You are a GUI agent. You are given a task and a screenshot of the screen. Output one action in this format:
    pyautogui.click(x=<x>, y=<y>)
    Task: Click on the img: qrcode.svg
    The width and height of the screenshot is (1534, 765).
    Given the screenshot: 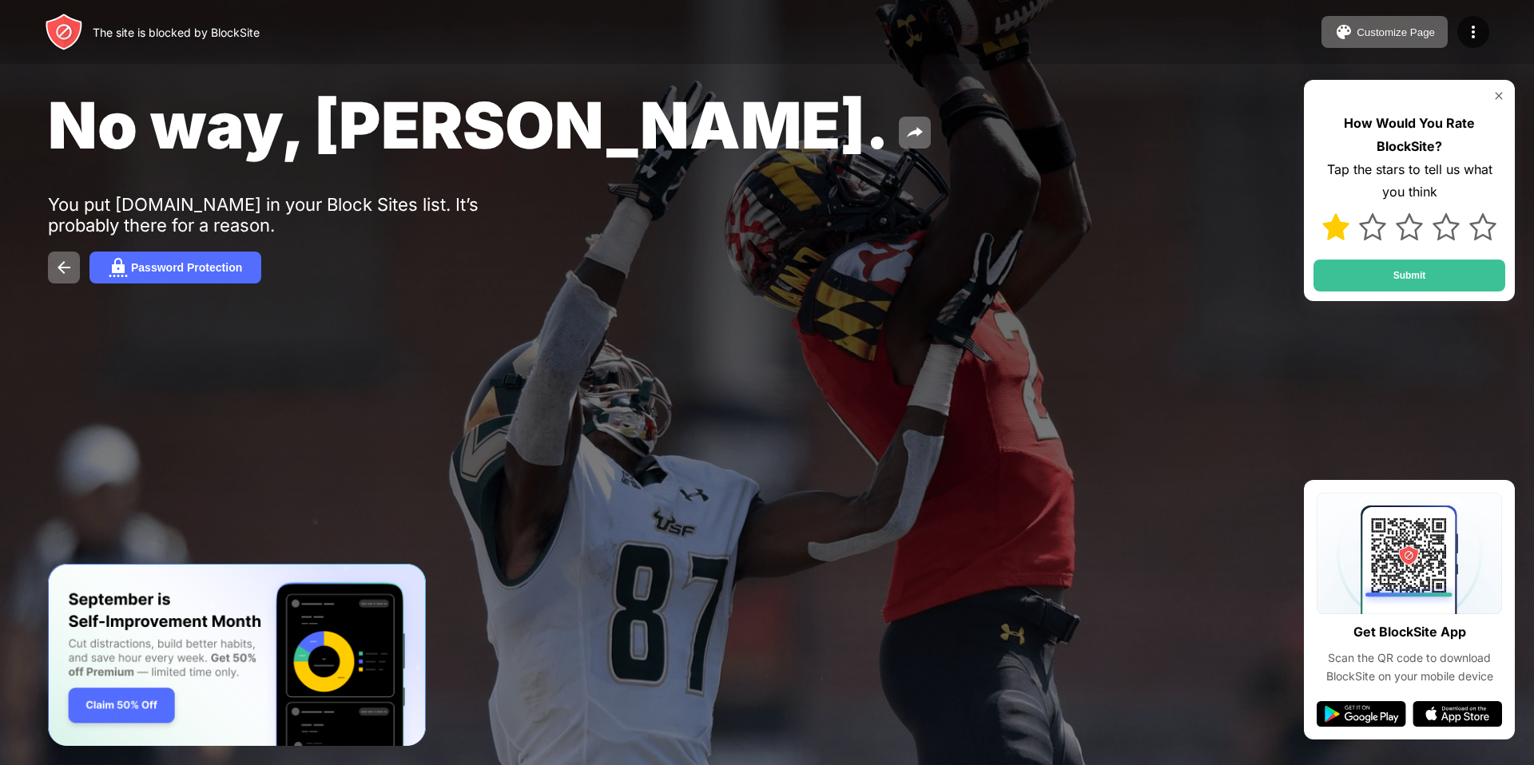 What is the action you would take?
    pyautogui.click(x=1409, y=554)
    